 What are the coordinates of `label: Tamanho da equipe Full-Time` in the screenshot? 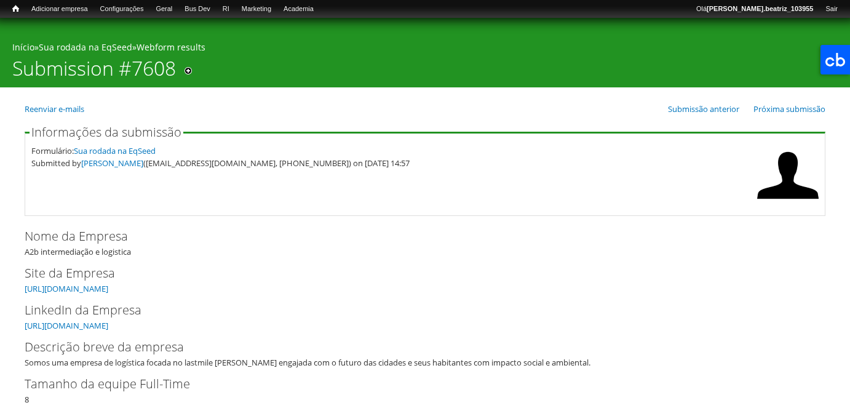 It's located at (415, 384).